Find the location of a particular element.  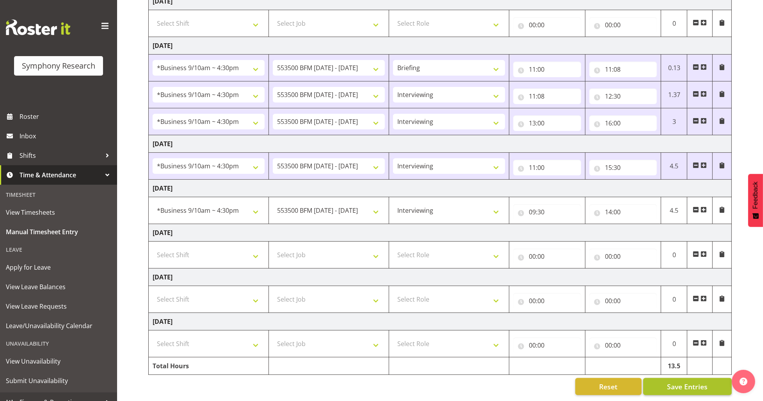

span: View Unavailability is located at coordinates (59, 362).